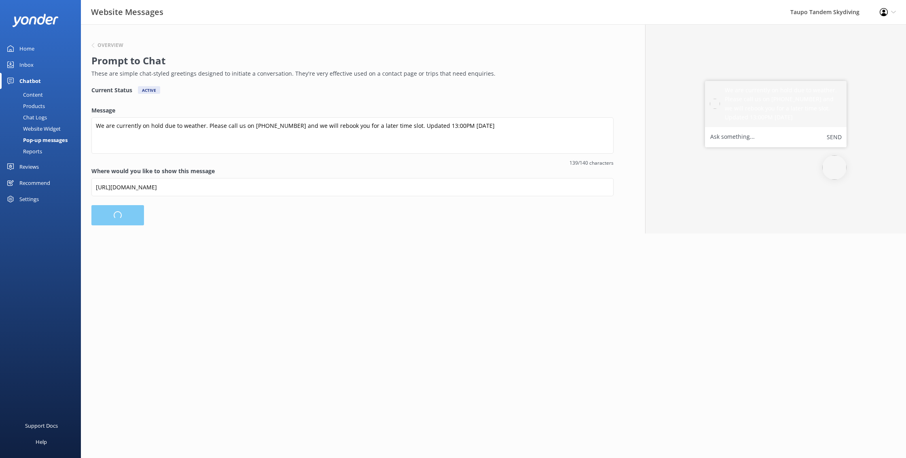 Image resolution: width=906 pixels, height=458 pixels. I want to click on div: Website Widget, so click(33, 129).